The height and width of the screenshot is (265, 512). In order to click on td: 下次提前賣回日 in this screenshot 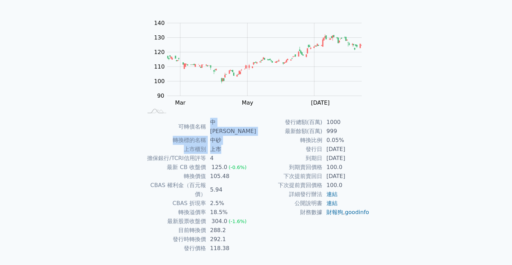, I will do `click(289, 176)`.